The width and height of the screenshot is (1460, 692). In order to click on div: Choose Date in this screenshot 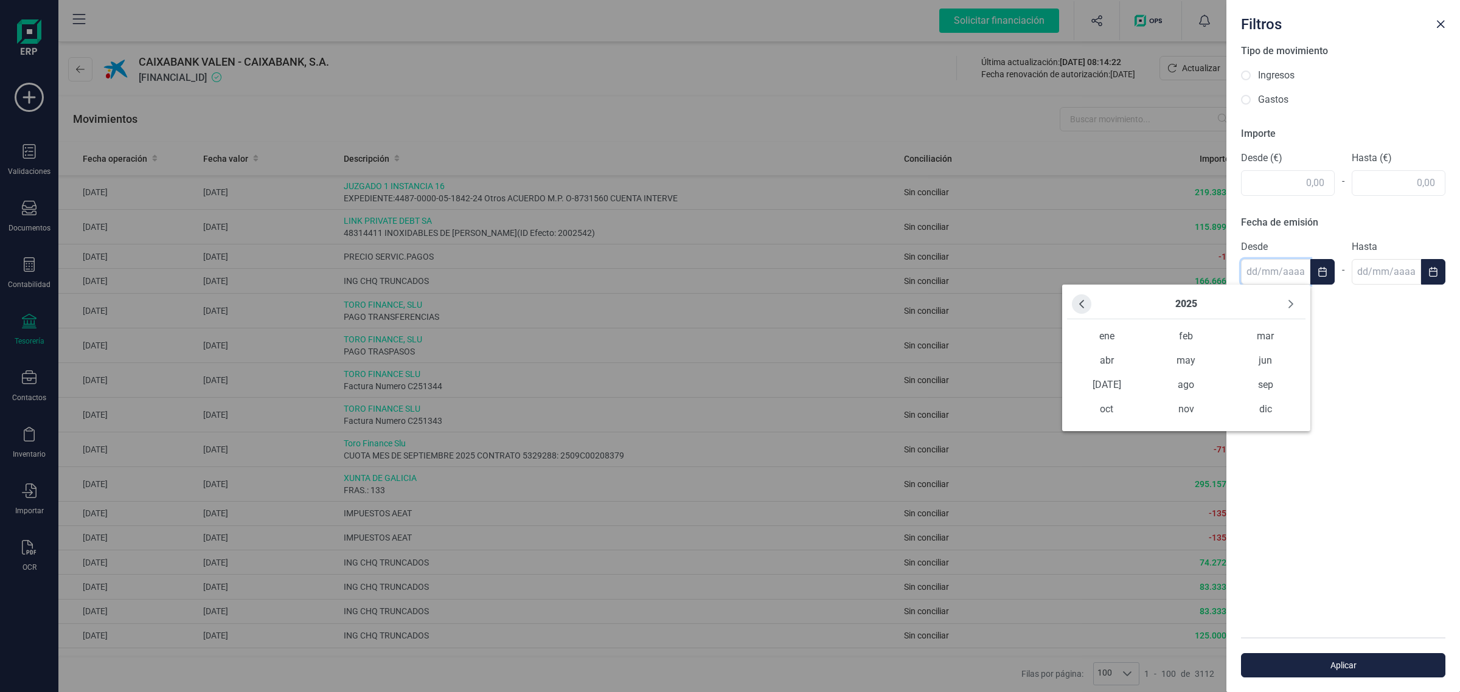, I will do `click(1186, 358)`.